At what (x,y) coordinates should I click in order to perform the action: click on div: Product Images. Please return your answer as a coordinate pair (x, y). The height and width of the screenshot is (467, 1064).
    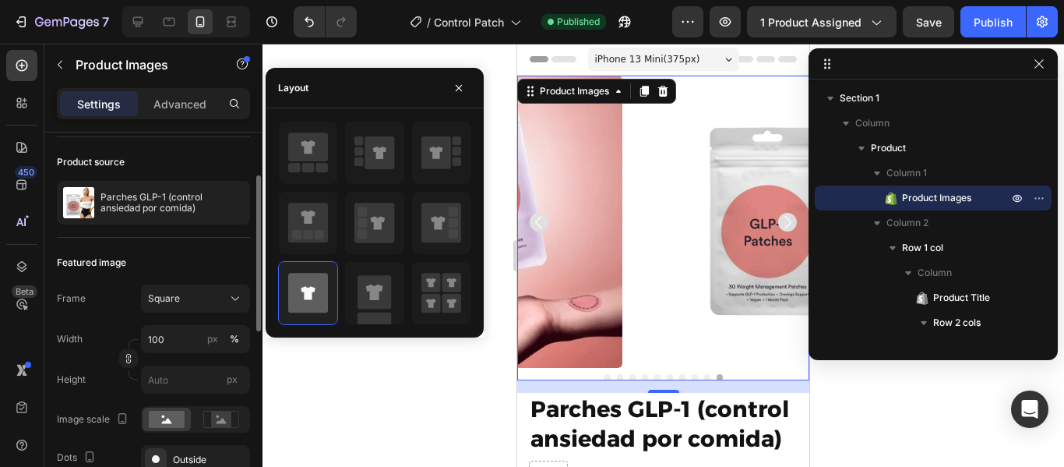
    Looking at the image, I should click on (57, 48).